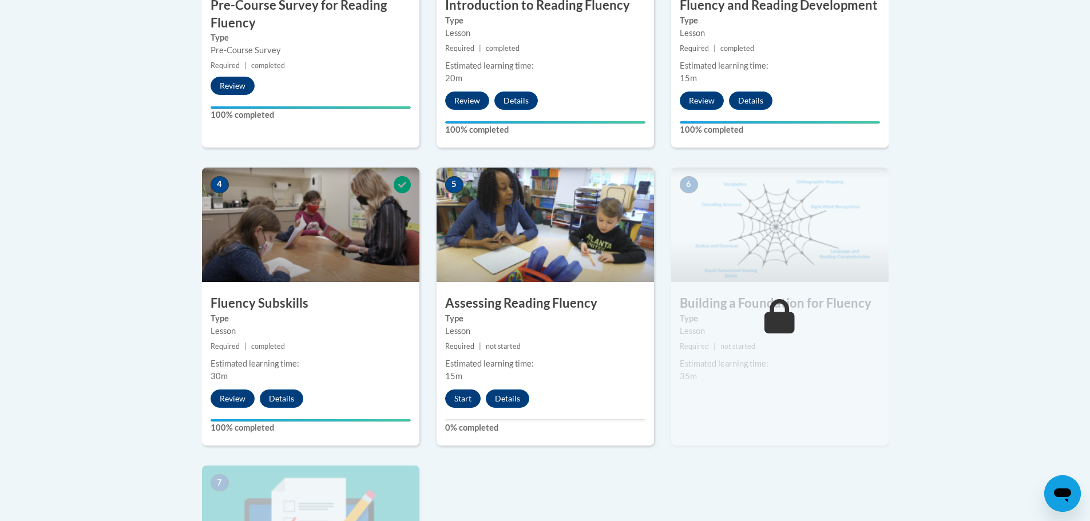 The height and width of the screenshot is (521, 1090). I want to click on h3: Building a Foundation for Fluency, so click(780, 303).